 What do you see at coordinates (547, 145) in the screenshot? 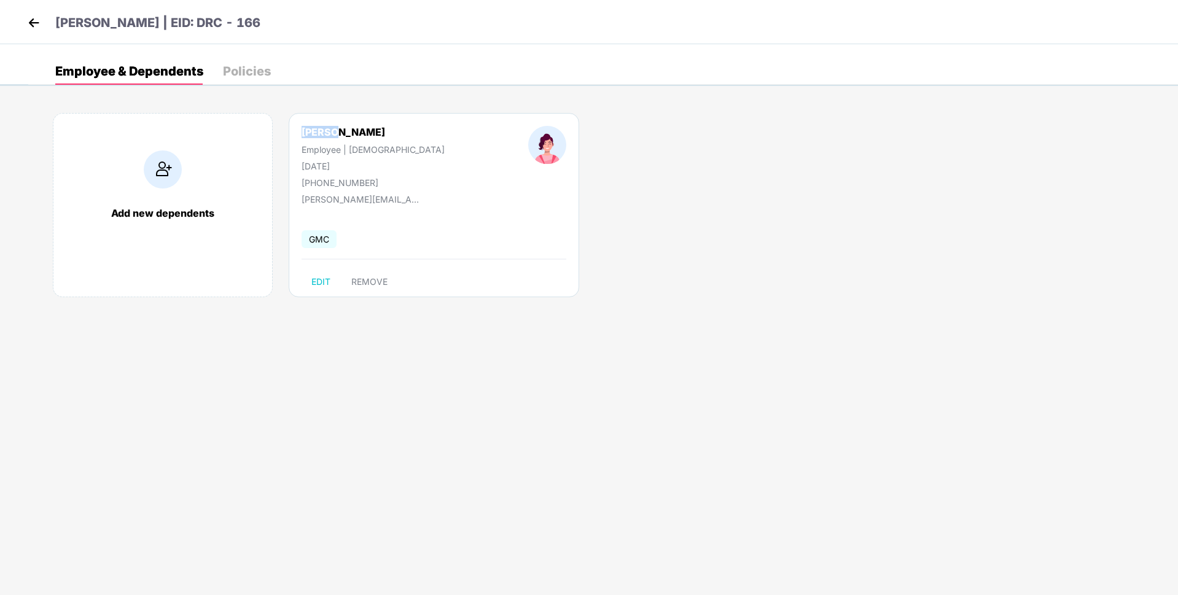
I see `img: profileImage` at bounding box center [547, 145].